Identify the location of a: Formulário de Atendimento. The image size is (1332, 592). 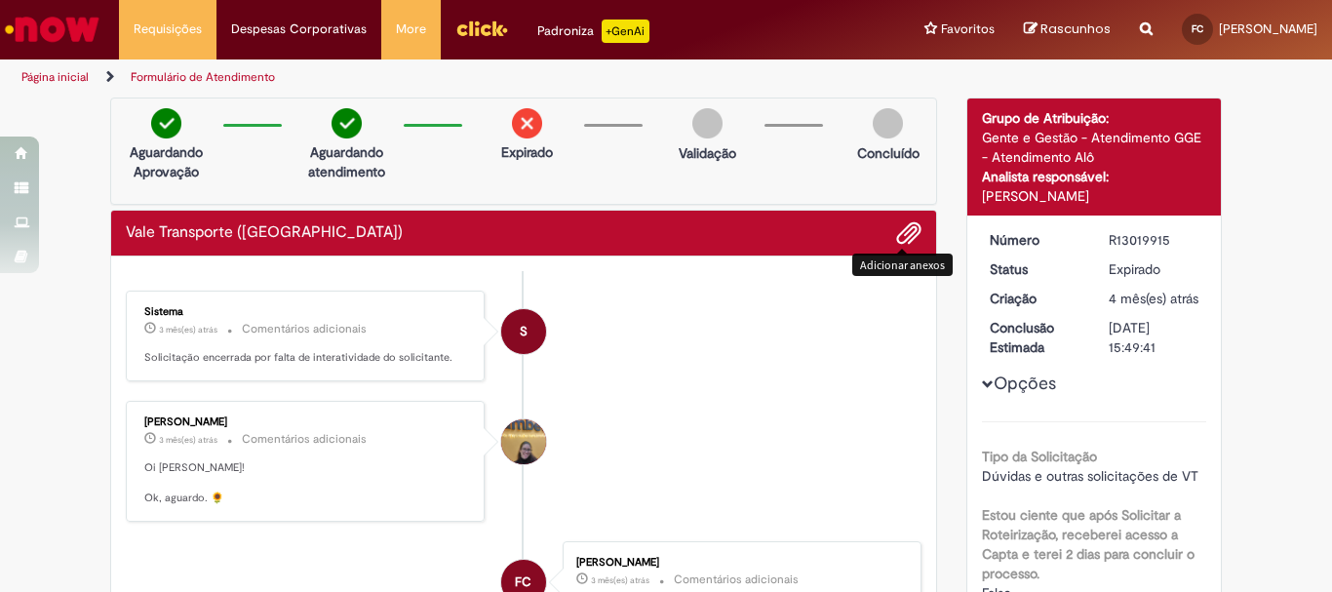
(203, 77).